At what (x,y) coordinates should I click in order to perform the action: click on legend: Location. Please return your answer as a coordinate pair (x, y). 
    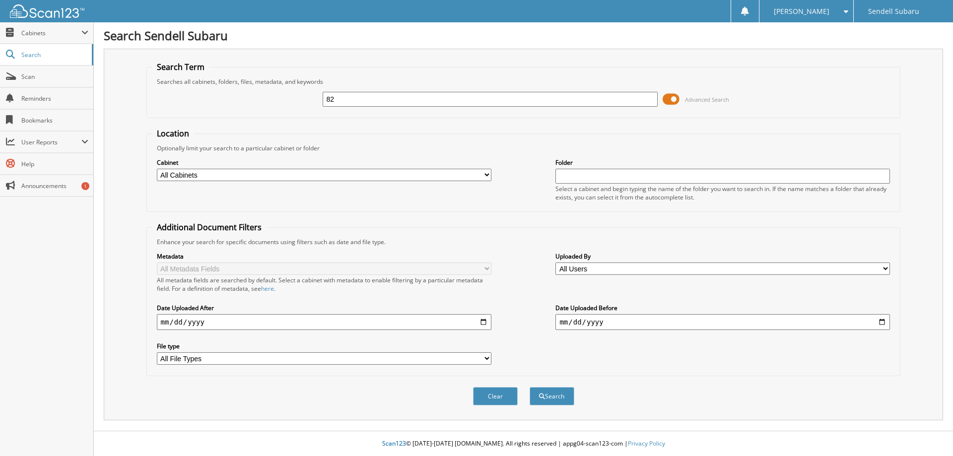
    Looking at the image, I should click on (173, 133).